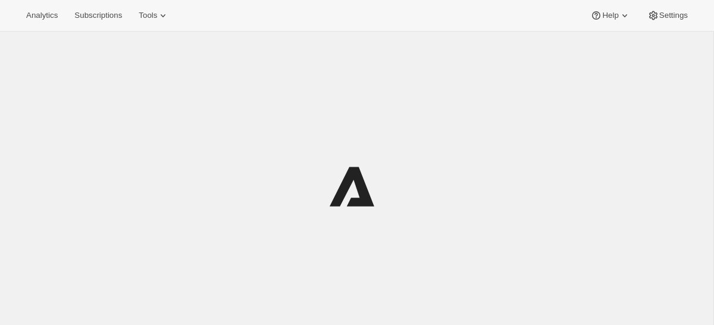 This screenshot has height=325, width=714. What do you see at coordinates (674, 15) in the screenshot?
I see `span: Settings` at bounding box center [674, 15].